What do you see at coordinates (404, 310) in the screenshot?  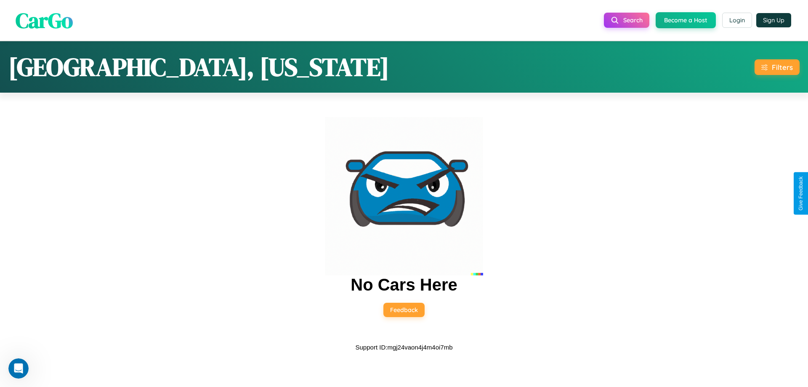 I see `button: Feedback` at bounding box center [404, 310].